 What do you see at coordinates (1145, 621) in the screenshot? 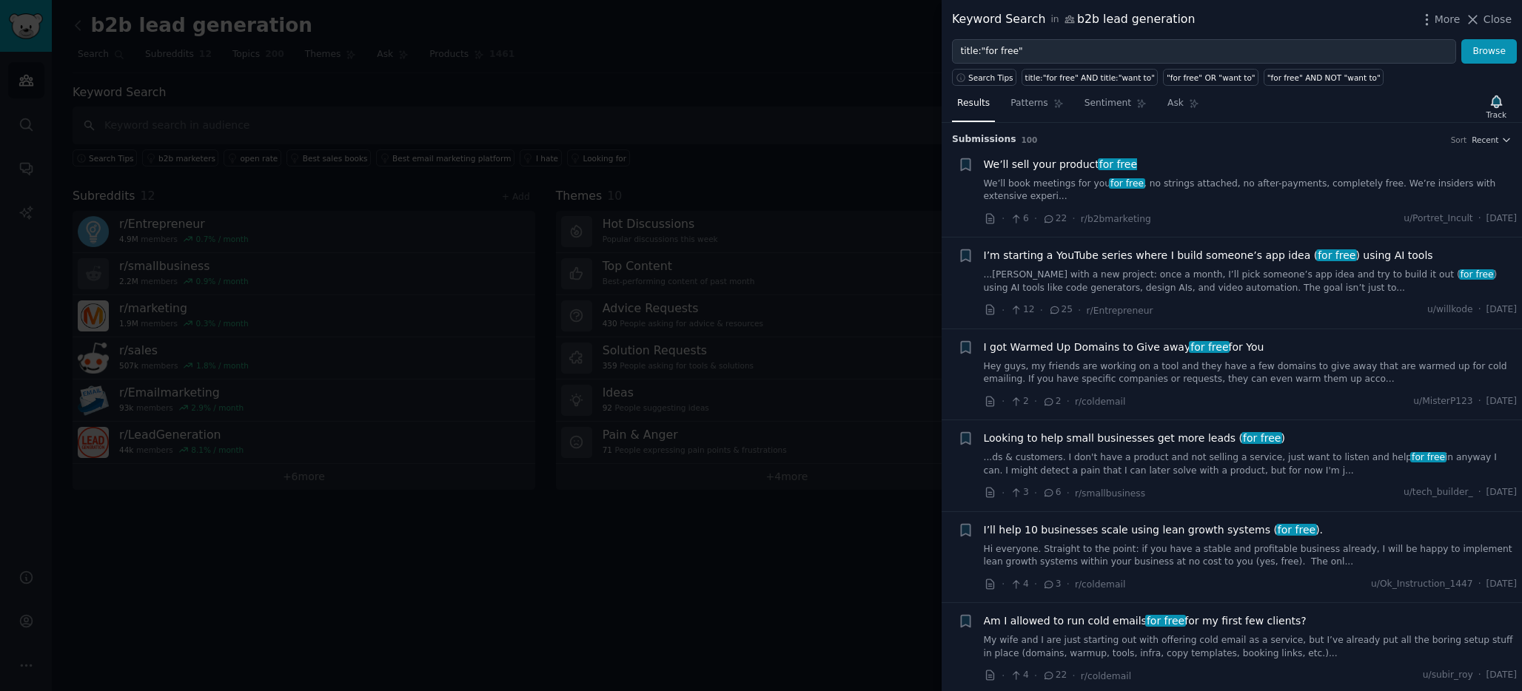
I see `a: Am I allowed to run cold emailsfor freefor my first few clients?` at bounding box center [1145, 621].